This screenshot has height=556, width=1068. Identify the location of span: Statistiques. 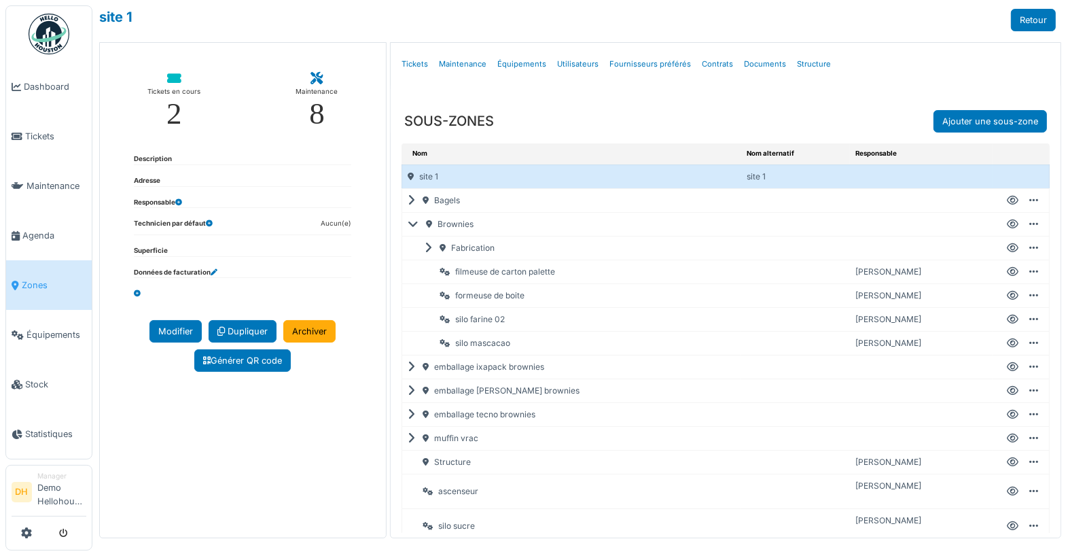
(56, 433).